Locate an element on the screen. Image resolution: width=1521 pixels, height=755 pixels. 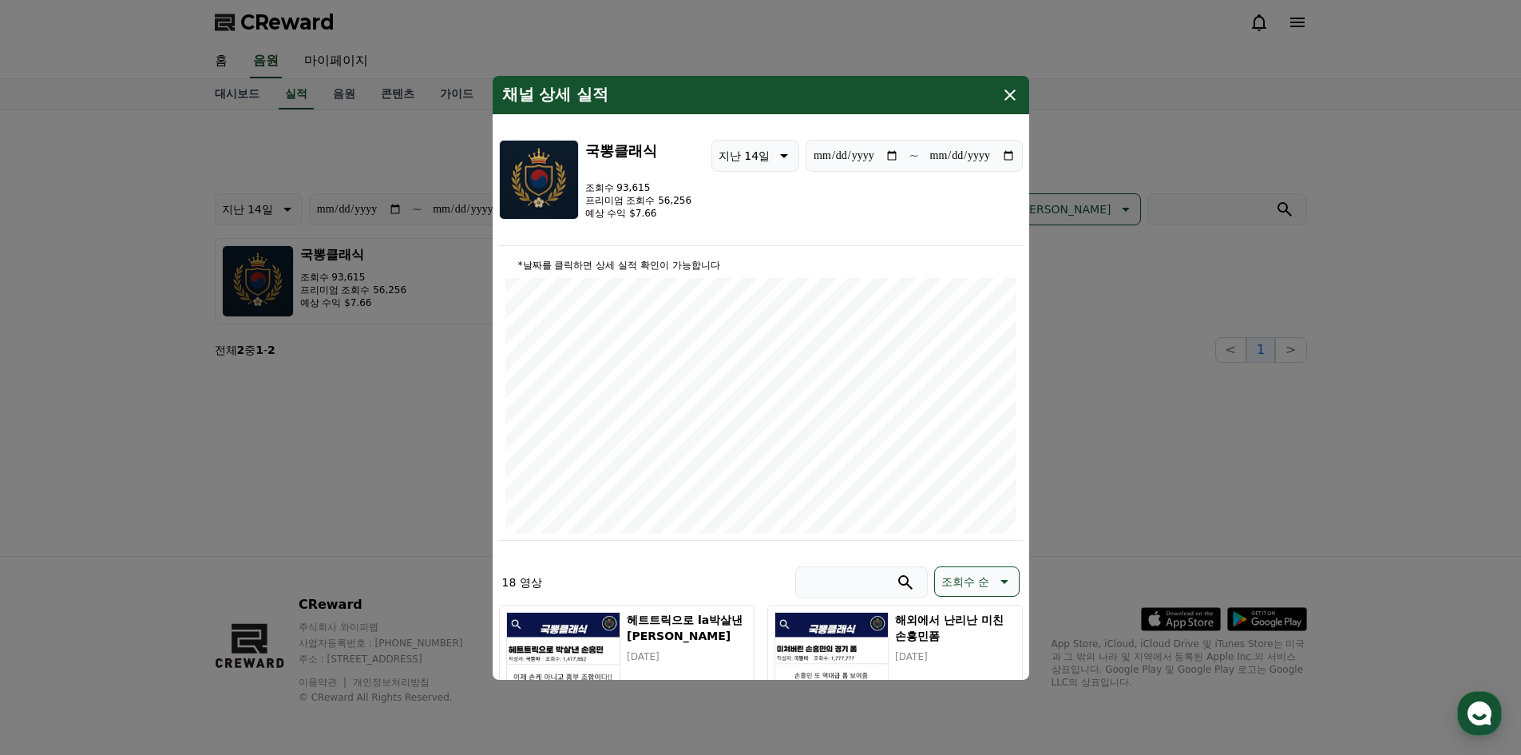
p: 조회수 93,615 is located at coordinates (639, 188).